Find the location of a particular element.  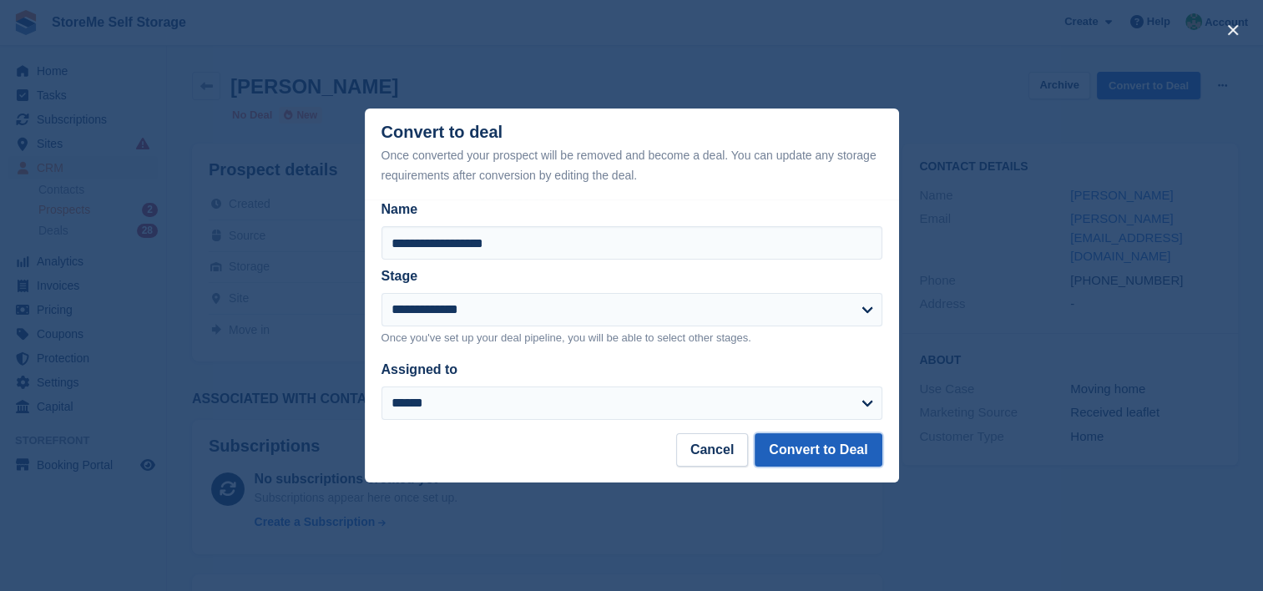

button: Cancel is located at coordinates (712, 450).